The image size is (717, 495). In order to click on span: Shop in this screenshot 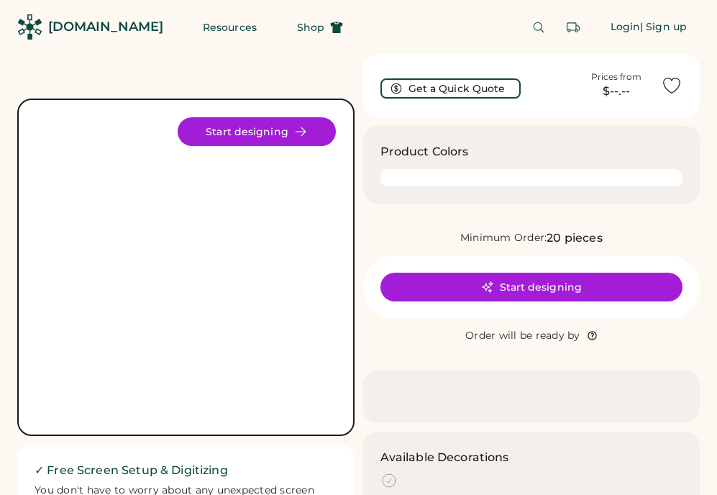, I will do `click(311, 27)`.